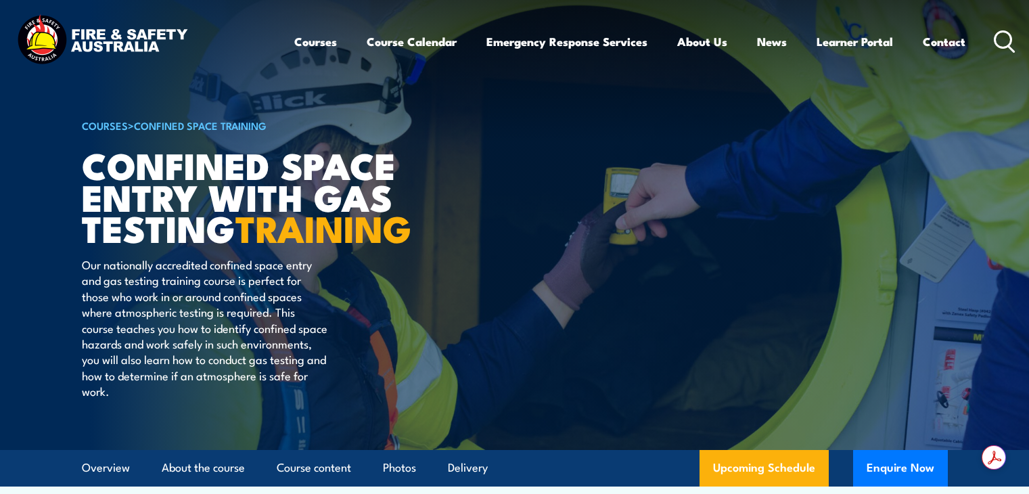 The image size is (1029, 494). Describe the element at coordinates (323, 227) in the screenshot. I see `strong: TRAINING` at that location.